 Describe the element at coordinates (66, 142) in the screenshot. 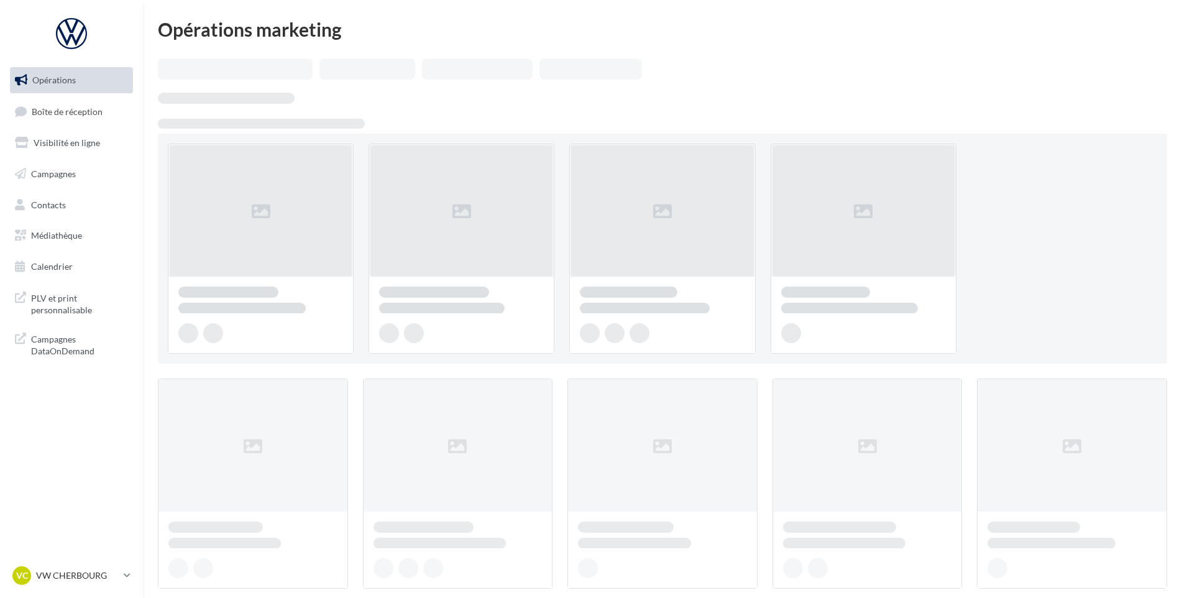

I see `span: Visibilité en ligne` at that location.